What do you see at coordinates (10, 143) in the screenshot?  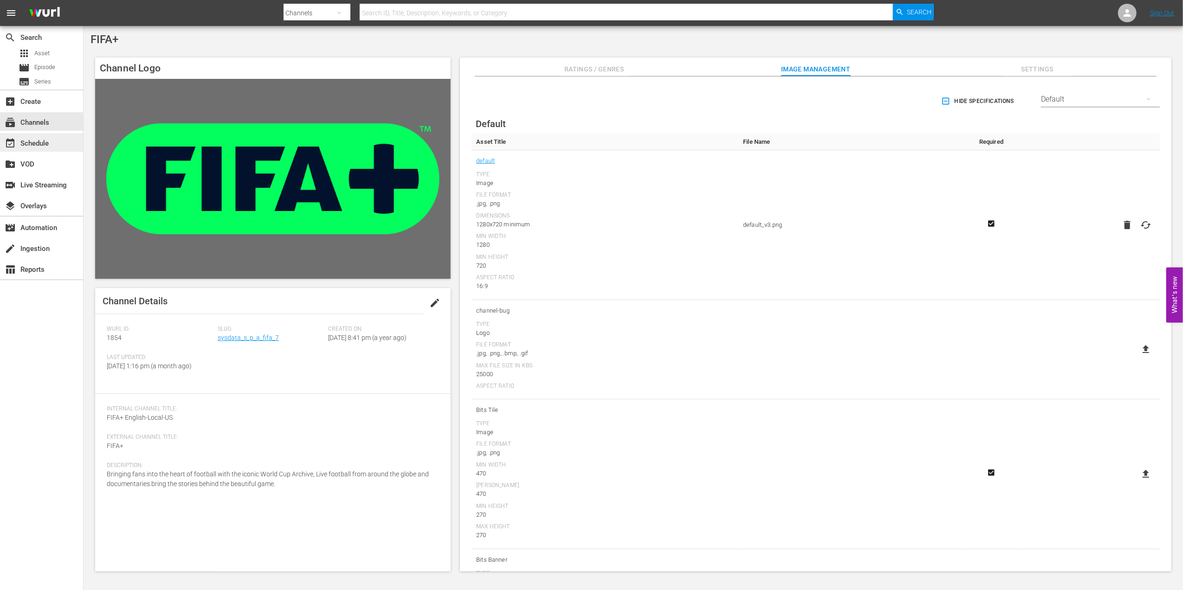 I see `span: Schedule` at bounding box center [10, 143].